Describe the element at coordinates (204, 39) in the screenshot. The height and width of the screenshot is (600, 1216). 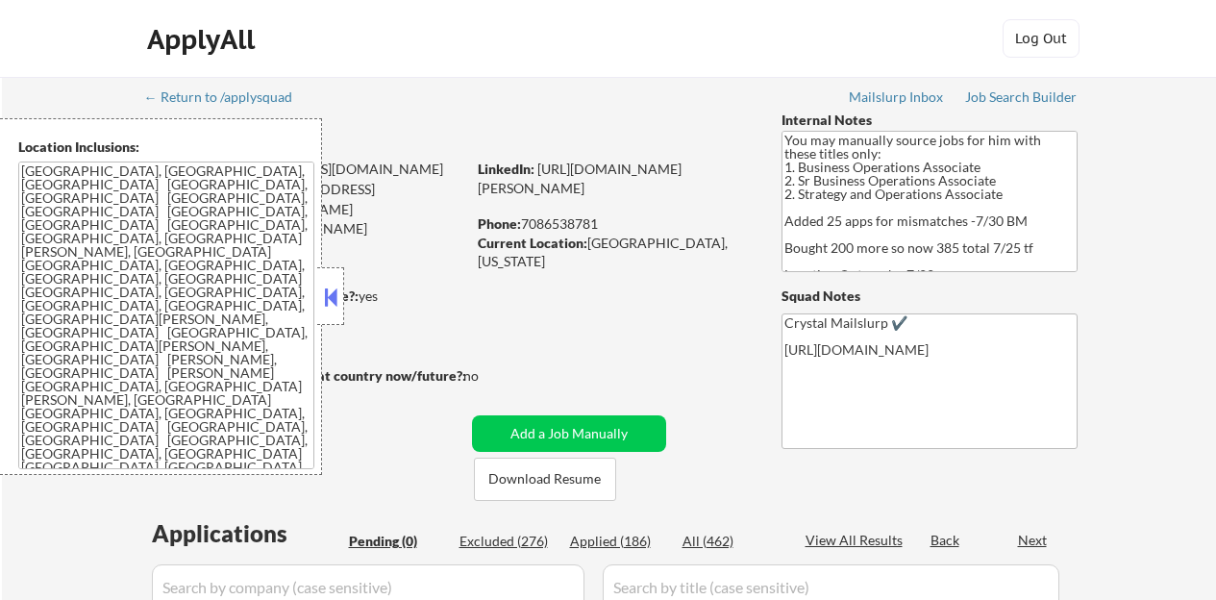
I see `div: ApplyAll` at that location.